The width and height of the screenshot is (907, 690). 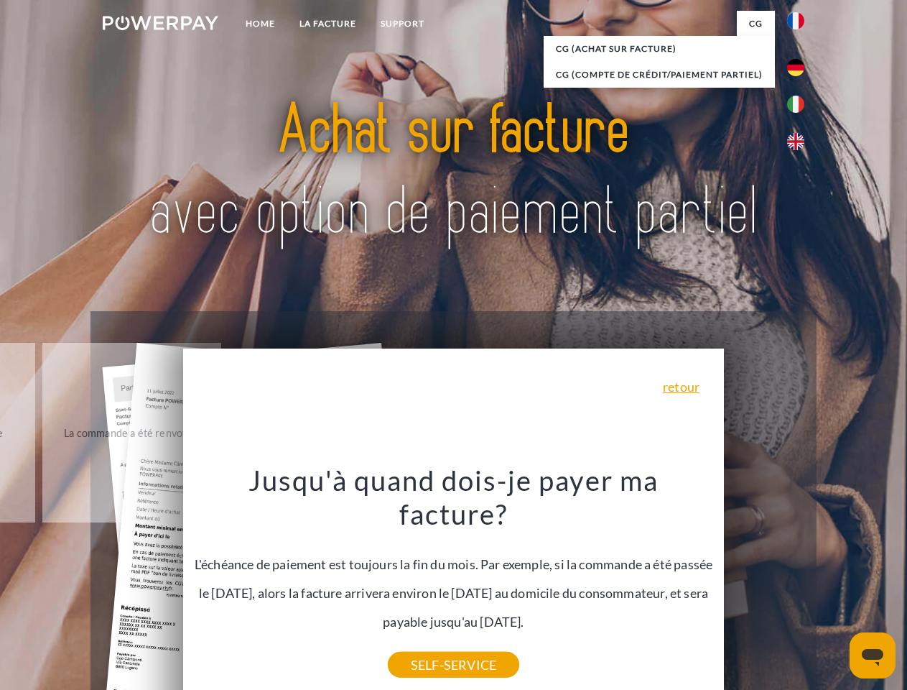 I want to click on a: CG, so click(x=756, y=24).